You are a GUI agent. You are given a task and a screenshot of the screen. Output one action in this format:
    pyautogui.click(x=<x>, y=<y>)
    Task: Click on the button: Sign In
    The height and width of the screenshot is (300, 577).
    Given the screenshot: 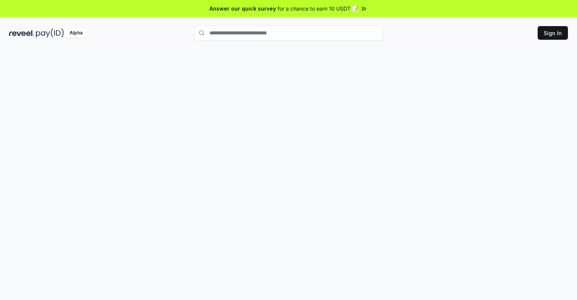 What is the action you would take?
    pyautogui.click(x=552, y=33)
    